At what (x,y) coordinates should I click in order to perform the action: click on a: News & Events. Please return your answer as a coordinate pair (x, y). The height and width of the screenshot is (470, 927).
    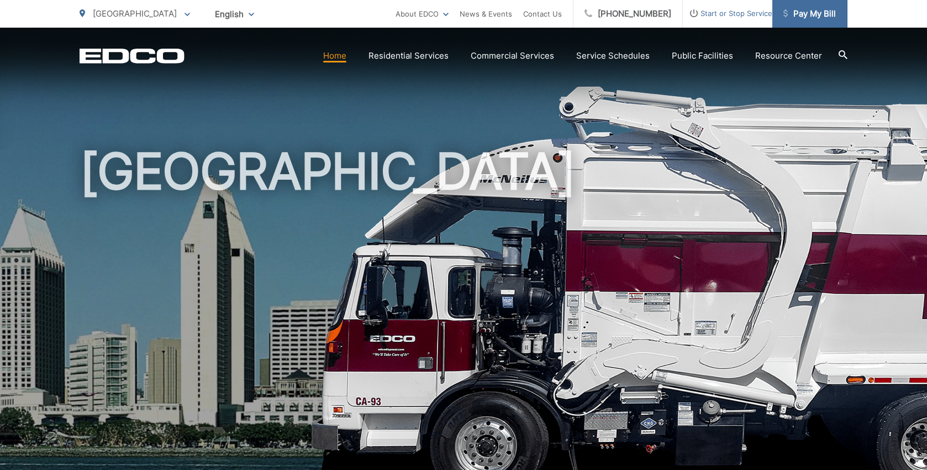
    Looking at the image, I should click on (486, 14).